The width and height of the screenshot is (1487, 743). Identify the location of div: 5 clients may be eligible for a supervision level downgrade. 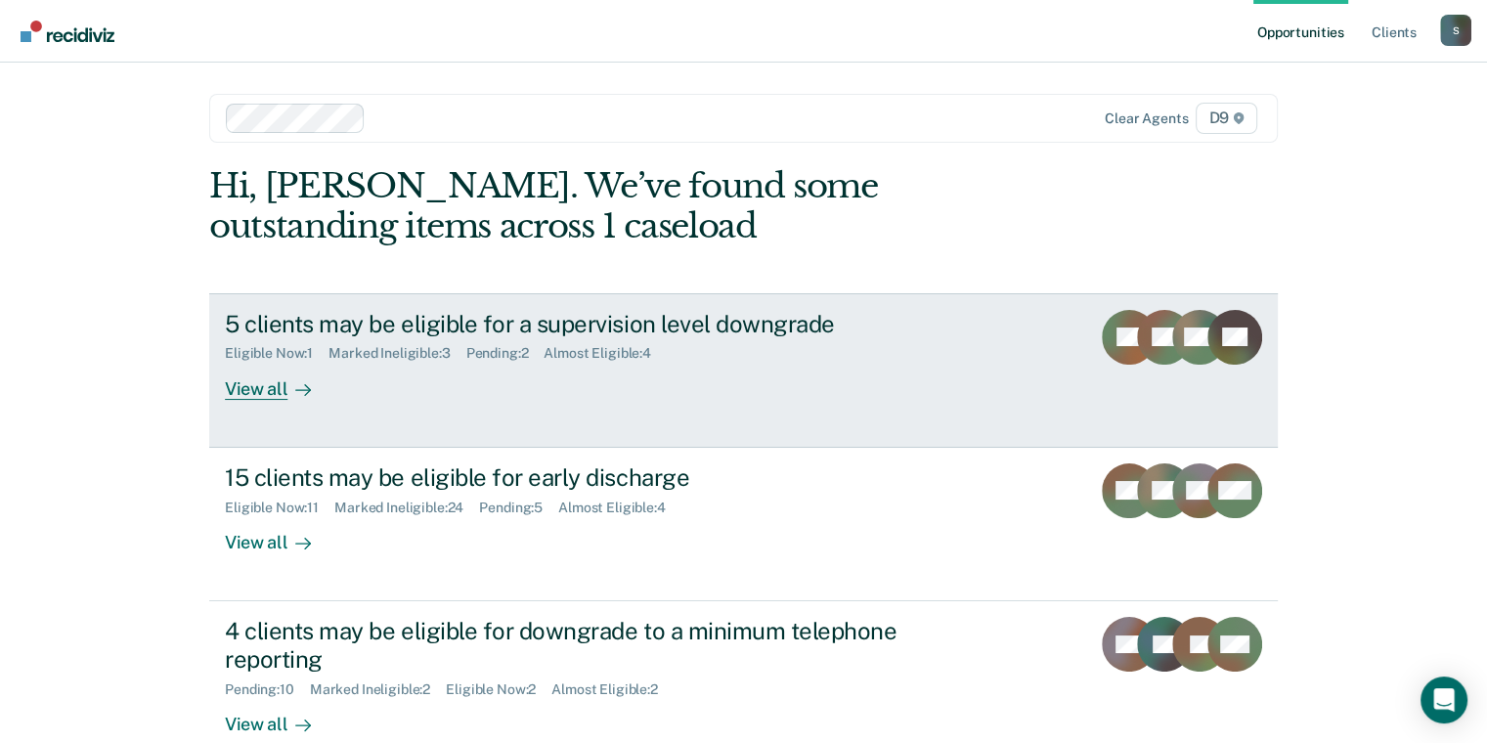
(568, 324).